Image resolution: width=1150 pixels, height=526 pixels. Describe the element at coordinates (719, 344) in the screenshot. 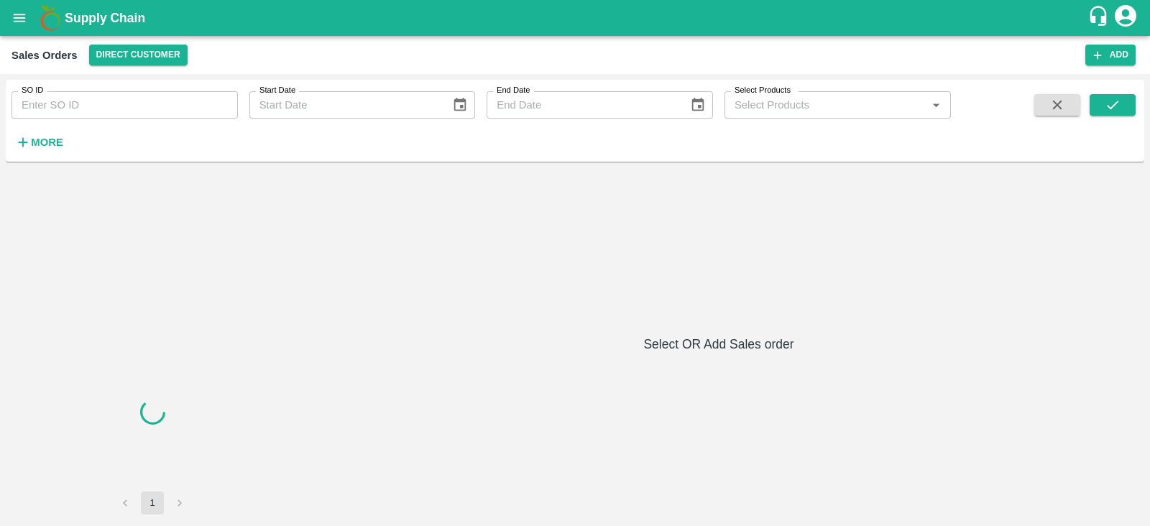

I see `h6: Select OR Add Sales order` at that location.